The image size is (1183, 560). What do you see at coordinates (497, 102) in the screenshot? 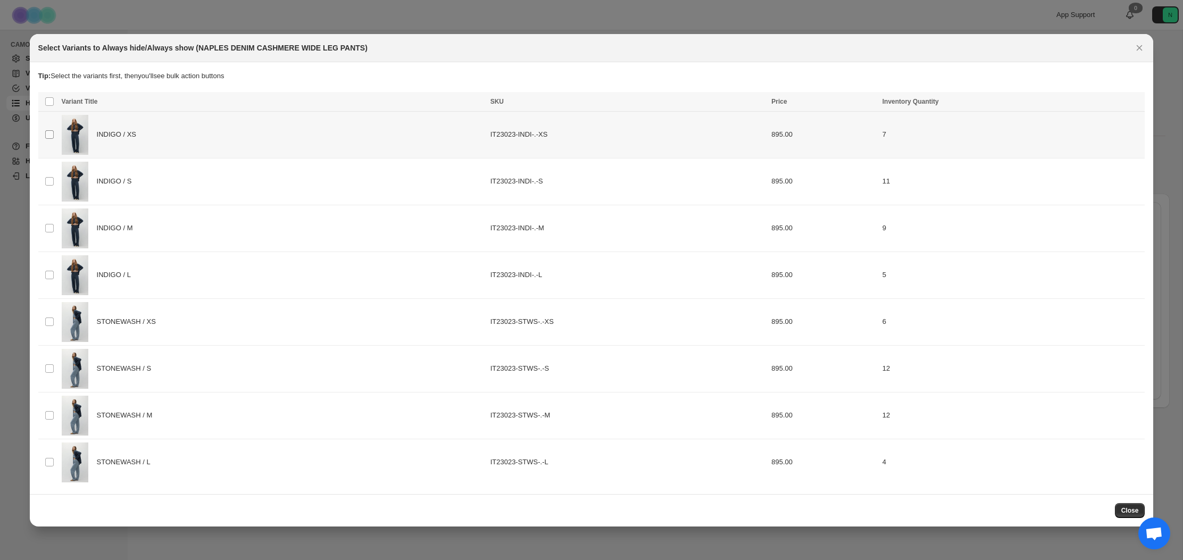
I see `span: SKU` at bounding box center [497, 102].